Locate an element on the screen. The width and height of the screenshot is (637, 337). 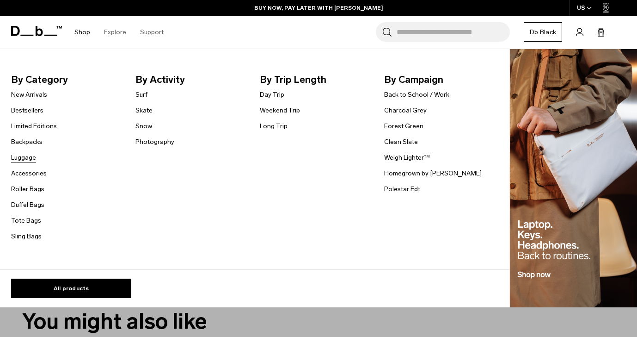
a: Sling Bags is located at coordinates (26, 236).